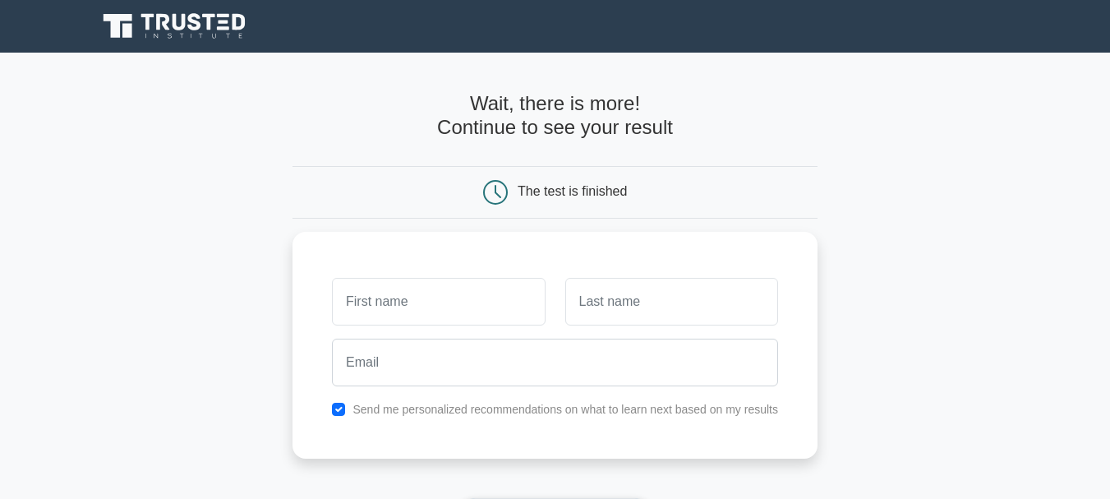 The width and height of the screenshot is (1110, 499). Describe the element at coordinates (438, 301) in the screenshot. I see `input: First name` at that location.